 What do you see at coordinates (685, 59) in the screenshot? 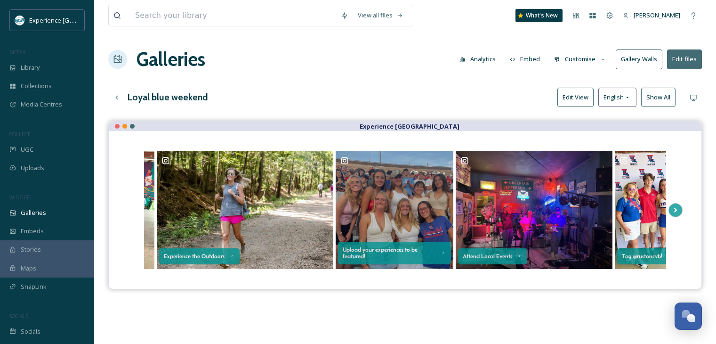
I see `button: Edit files` at bounding box center [685, 59].